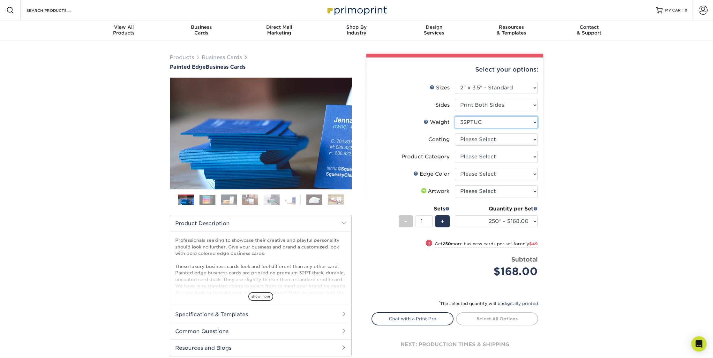 Image resolution: width=713 pixels, height=358 pixels. Describe the element at coordinates (512, 31) in the screenshot. I see `a: Resources& Templates` at that location.